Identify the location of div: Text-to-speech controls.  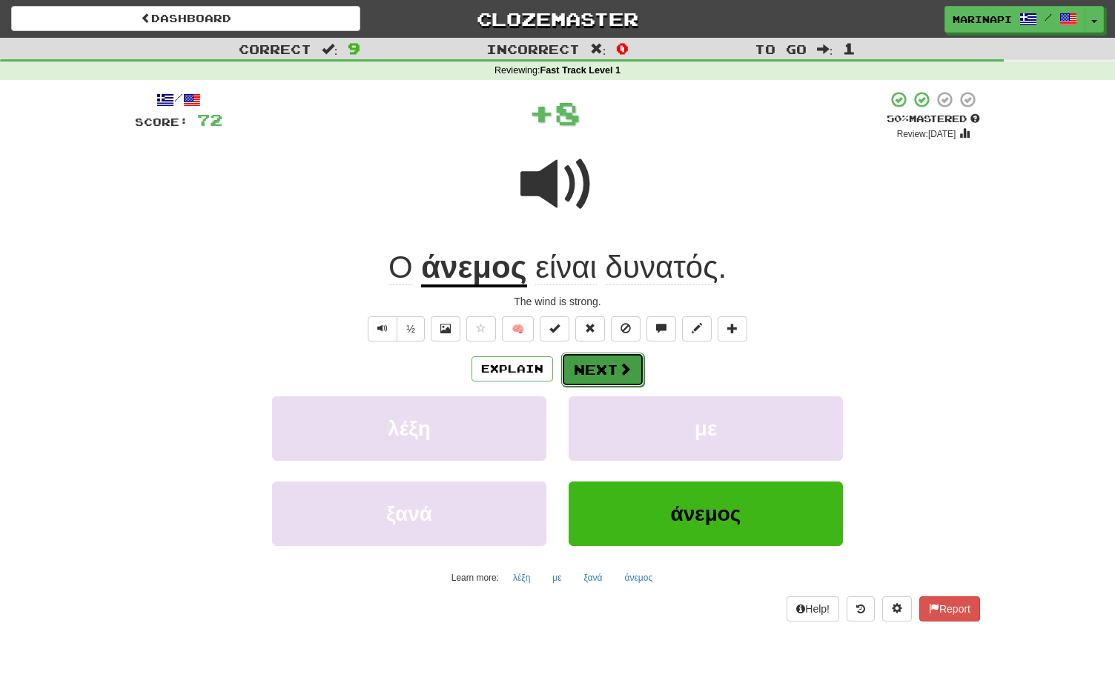
(394, 329).